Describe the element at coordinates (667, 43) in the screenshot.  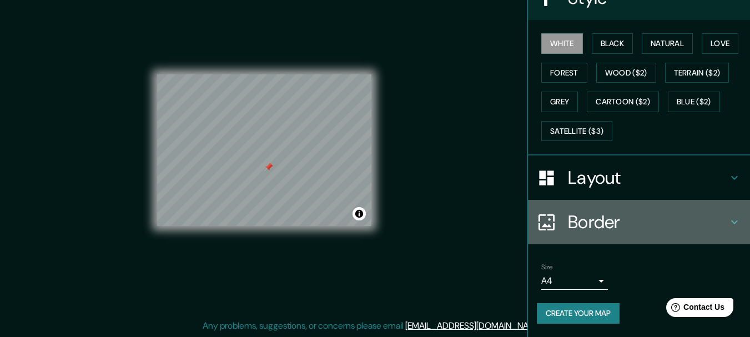
I see `button: Natural` at that location.